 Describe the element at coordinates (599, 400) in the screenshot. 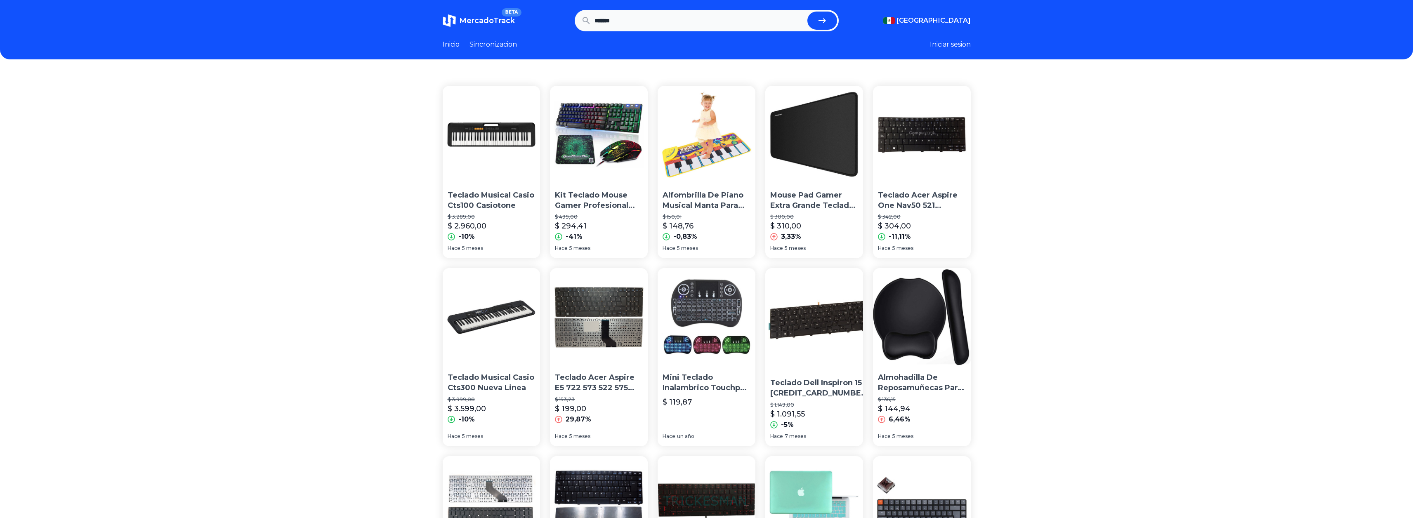

I see `p: $ 153,23` at that location.